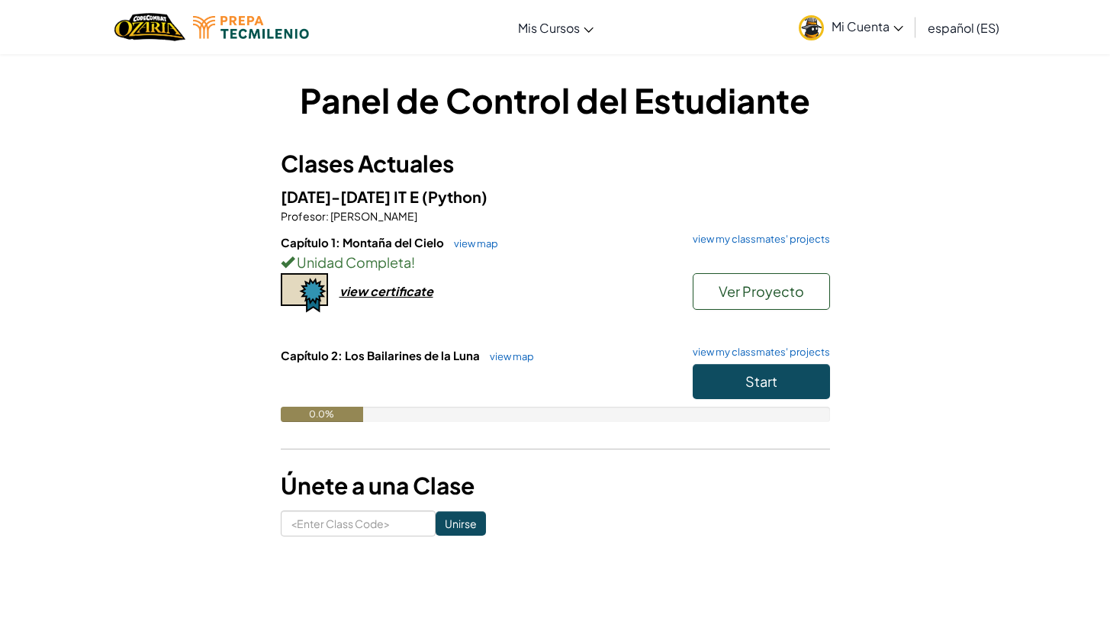  What do you see at coordinates (964, 27) in the screenshot?
I see `a: español (ES)` at bounding box center [964, 27].